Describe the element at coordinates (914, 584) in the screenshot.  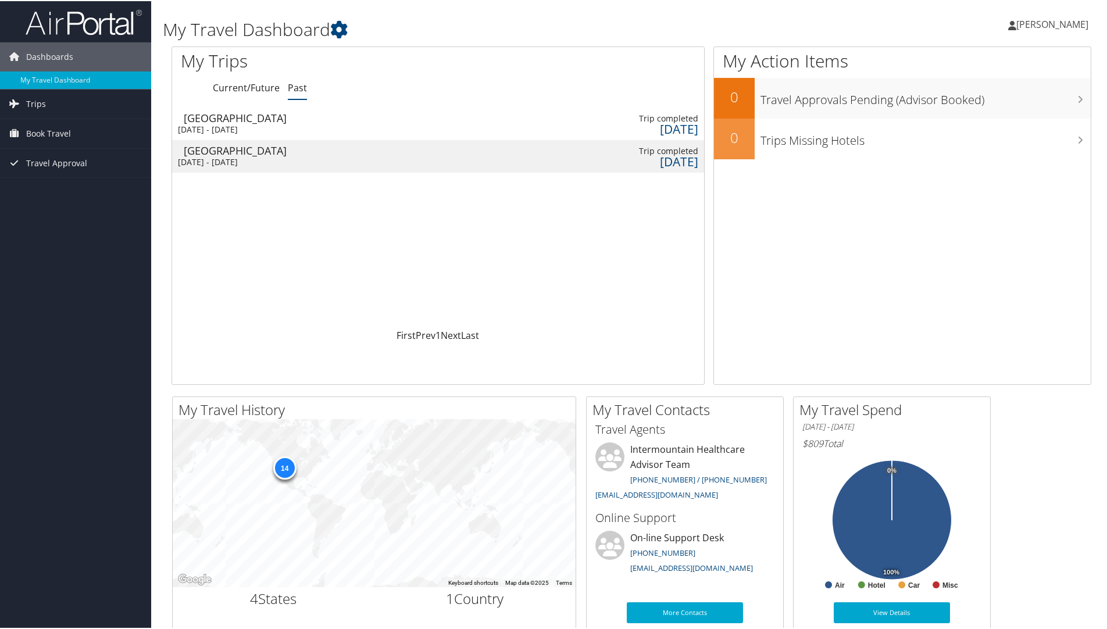
I see `text: Car` at that location.